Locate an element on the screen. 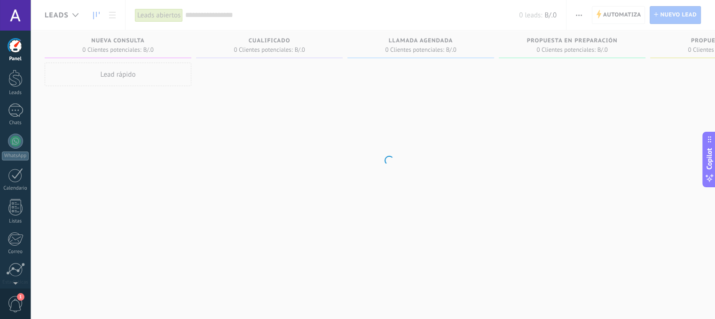  div: Listas is located at coordinates (16, 221).